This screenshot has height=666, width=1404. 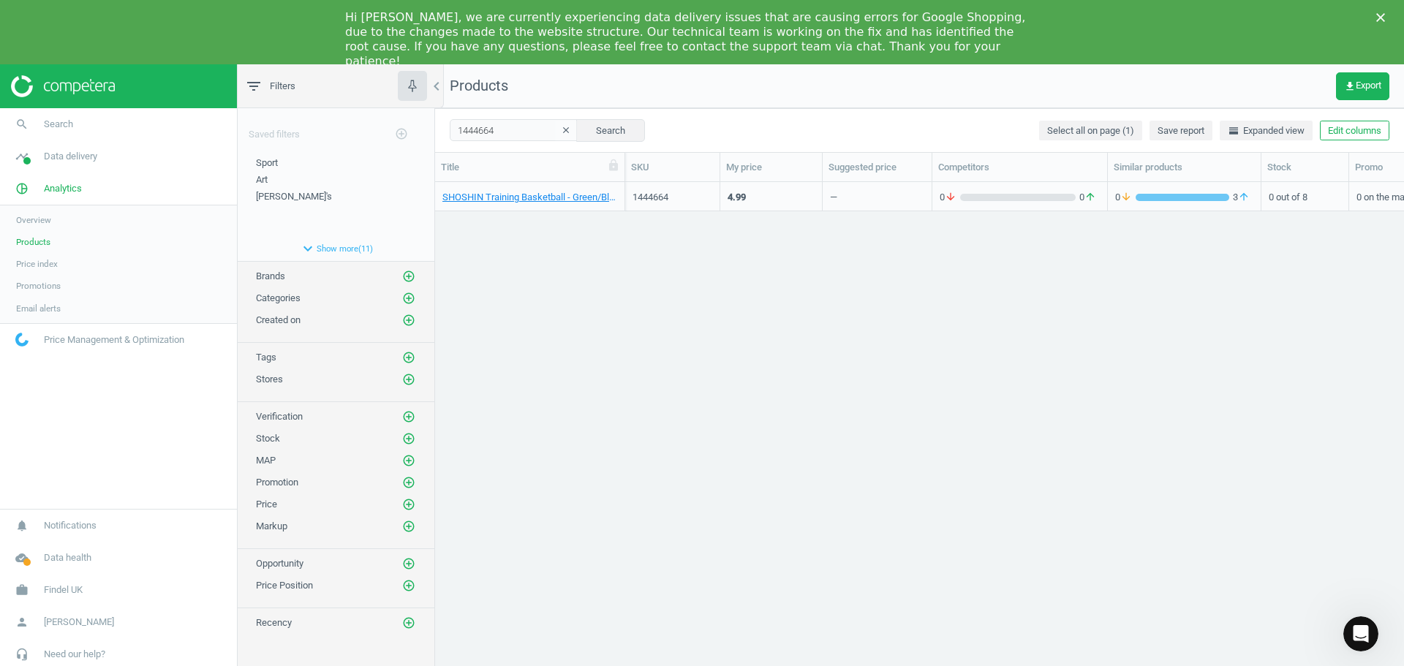 What do you see at coordinates (254, 86) in the screenshot?
I see `i: filter_list` at bounding box center [254, 86].